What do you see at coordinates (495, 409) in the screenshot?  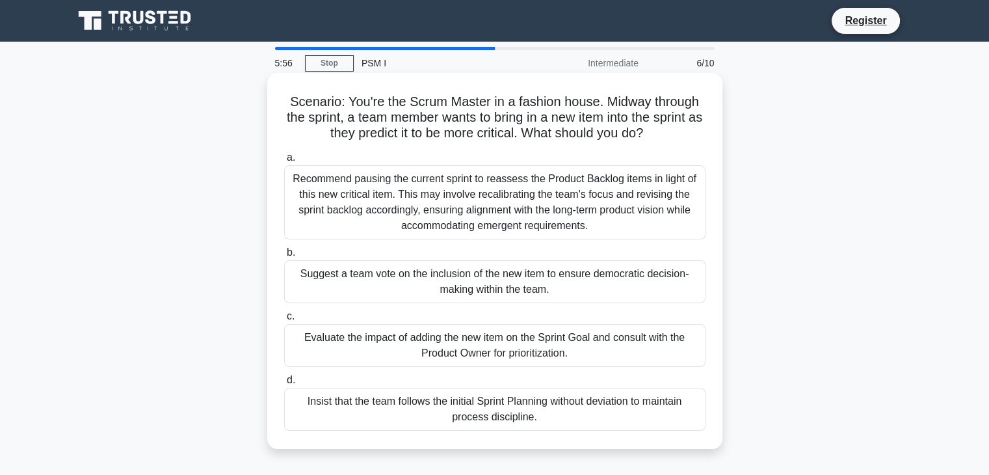 I see `div: Insist that the team follows the initial Sprint Planning without deviation to maintain process di...` at bounding box center [495, 409].